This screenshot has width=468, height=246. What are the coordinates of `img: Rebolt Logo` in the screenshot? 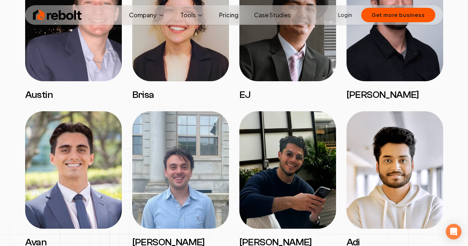 It's located at (57, 15).